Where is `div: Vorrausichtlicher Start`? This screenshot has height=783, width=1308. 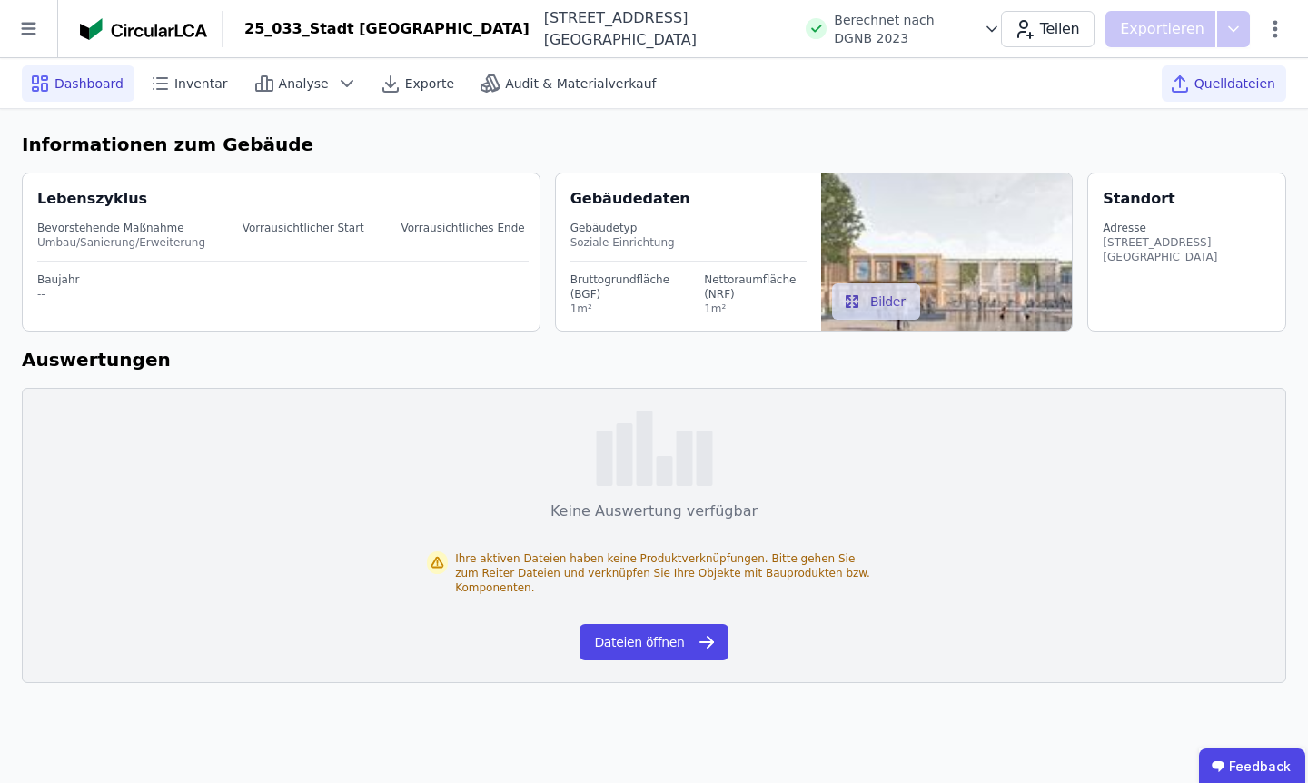
div: Vorrausichtlicher Start is located at coordinates (303, 228).